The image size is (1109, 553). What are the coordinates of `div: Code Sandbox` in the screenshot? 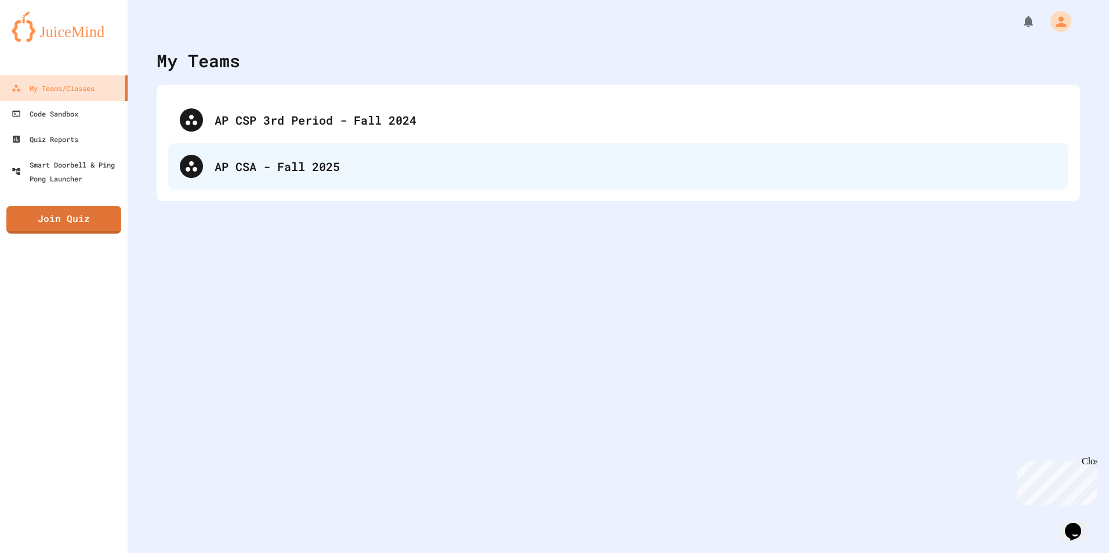 It's located at (45, 114).